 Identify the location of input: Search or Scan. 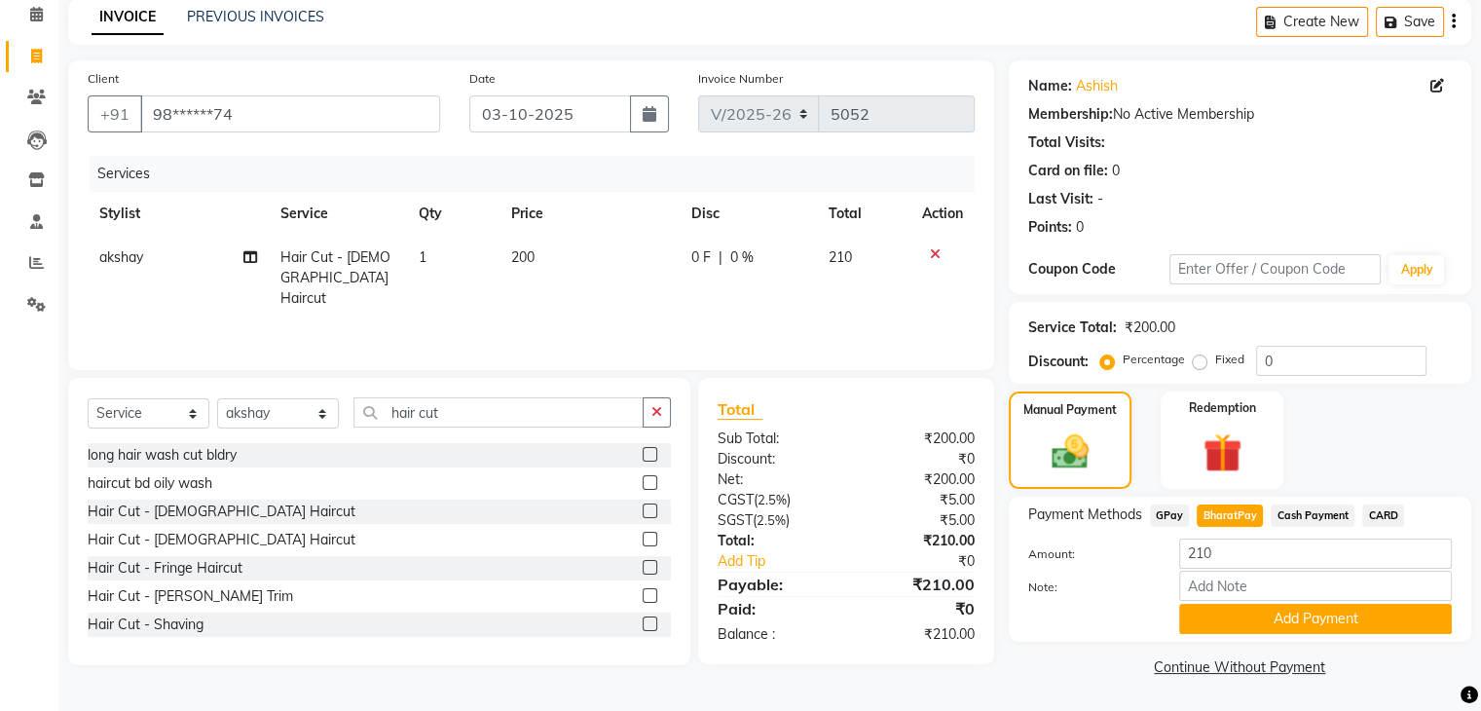
(499, 412).